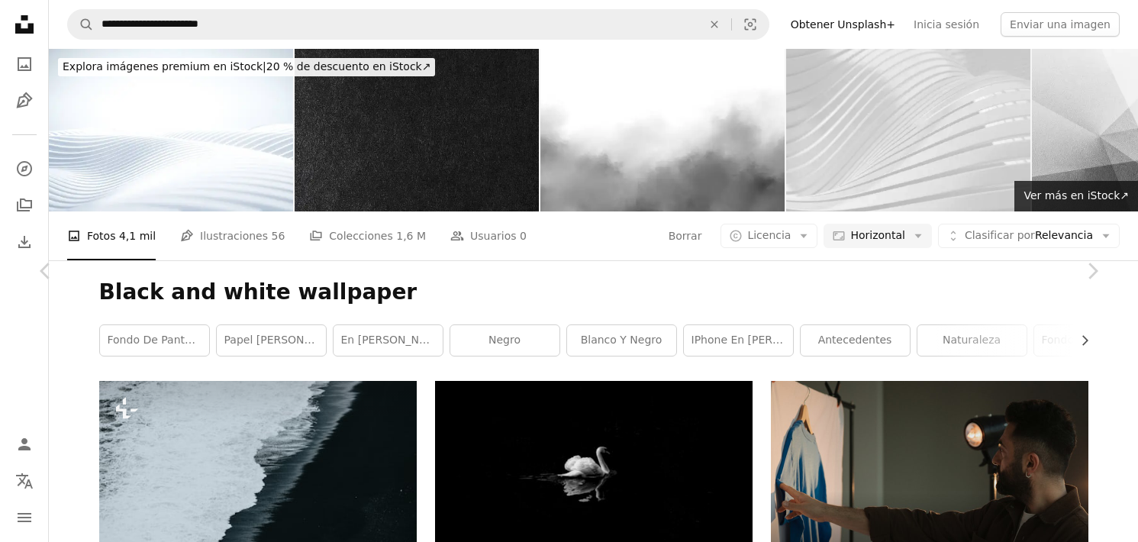  I want to click on a: cisne mudo en fotografía con poca luz, so click(594, 472).